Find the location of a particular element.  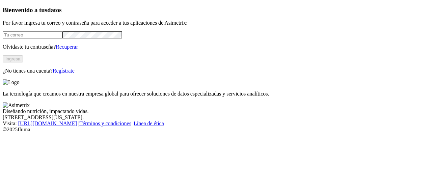

a: Línea de ética is located at coordinates (149, 123).